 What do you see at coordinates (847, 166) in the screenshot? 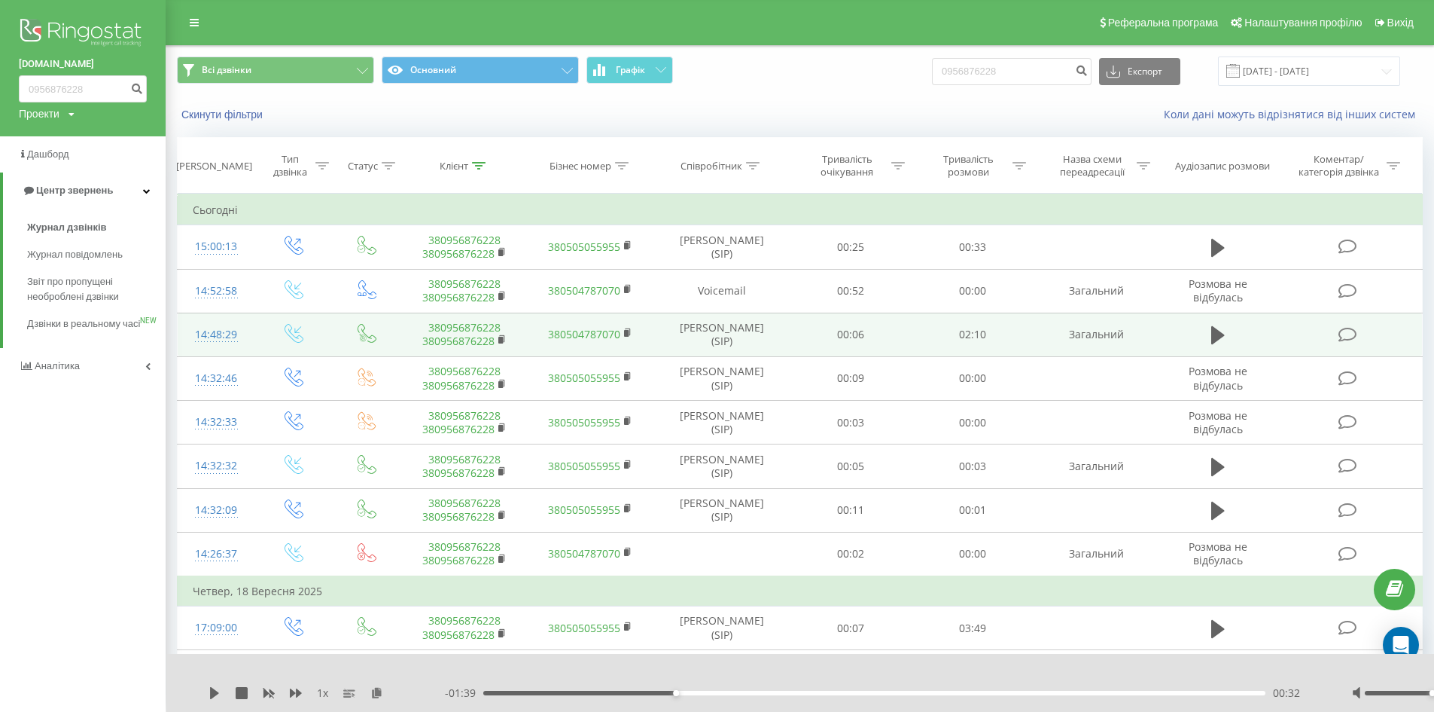
I see `div: Тривалість очікування` at bounding box center [847, 166].